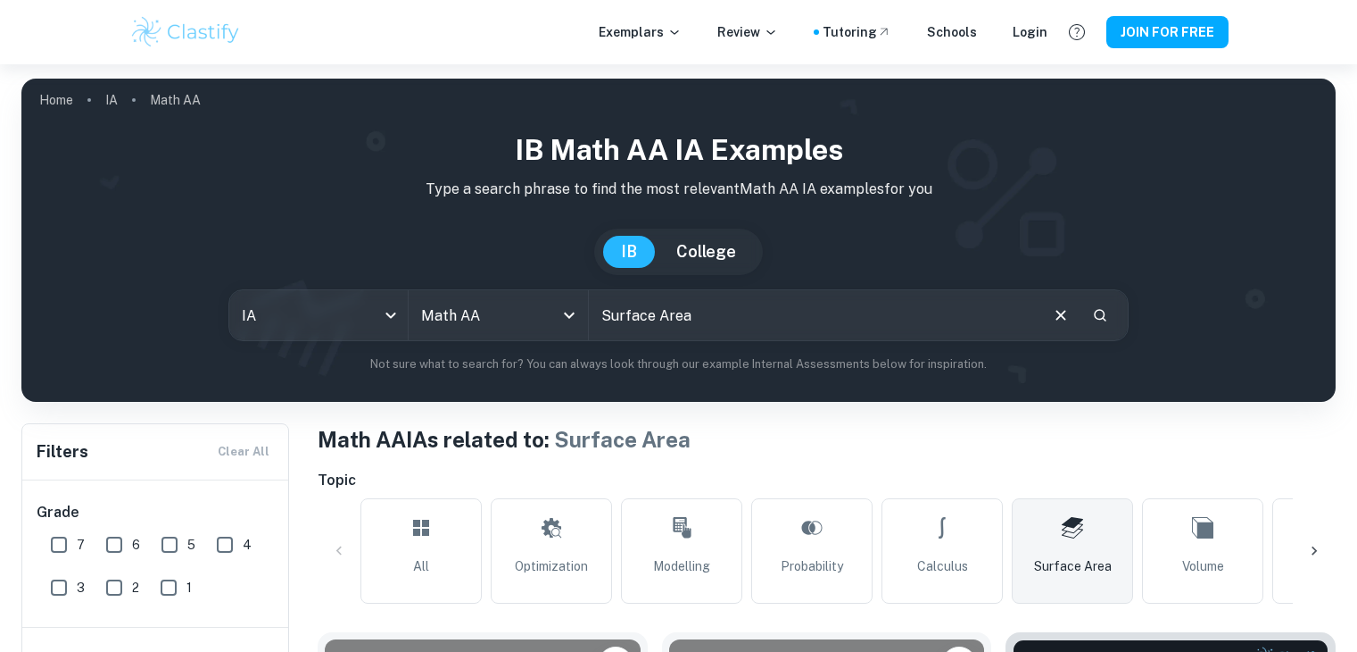 This screenshot has width=1357, height=652. Describe the element at coordinates (1030, 32) in the screenshot. I see `div: Login` at that location.